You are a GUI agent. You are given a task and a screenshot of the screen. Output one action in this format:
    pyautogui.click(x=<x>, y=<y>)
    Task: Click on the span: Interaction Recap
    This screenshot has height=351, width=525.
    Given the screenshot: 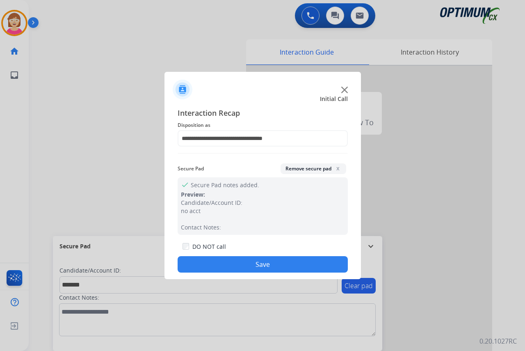 What is the action you would take?
    pyautogui.click(x=263, y=114)
    